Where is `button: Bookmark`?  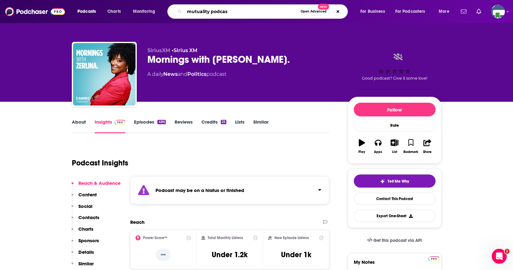 button: Bookmark is located at coordinates (411, 146).